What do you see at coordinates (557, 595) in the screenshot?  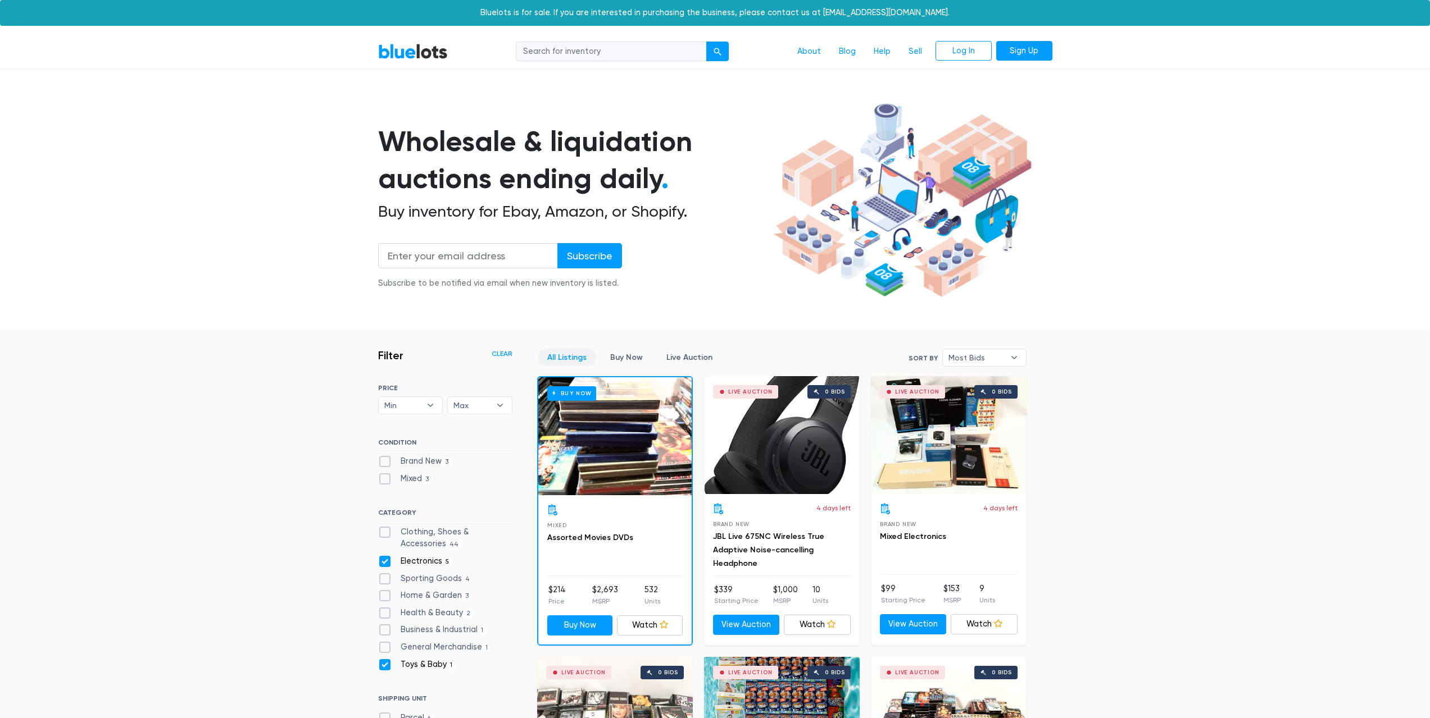 I see `li: $214` at bounding box center [557, 595].